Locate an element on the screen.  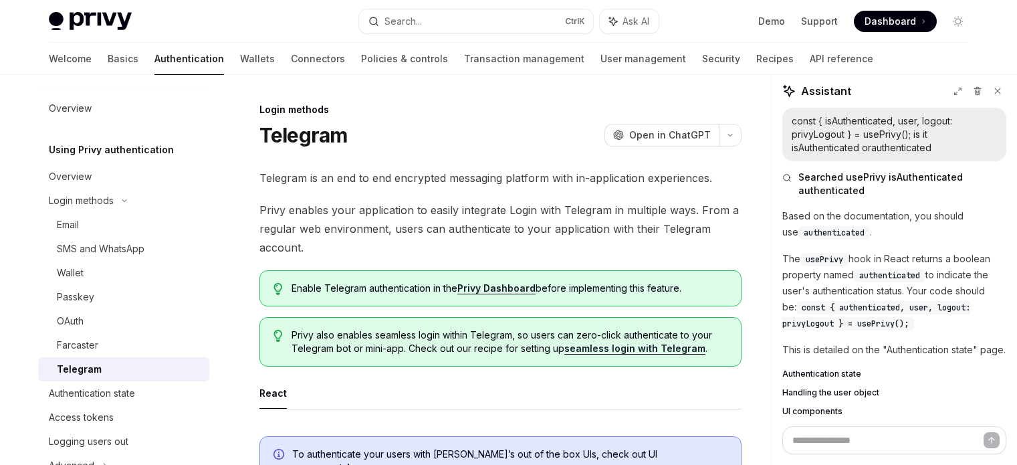
div: Telegram is located at coordinates (79, 369).